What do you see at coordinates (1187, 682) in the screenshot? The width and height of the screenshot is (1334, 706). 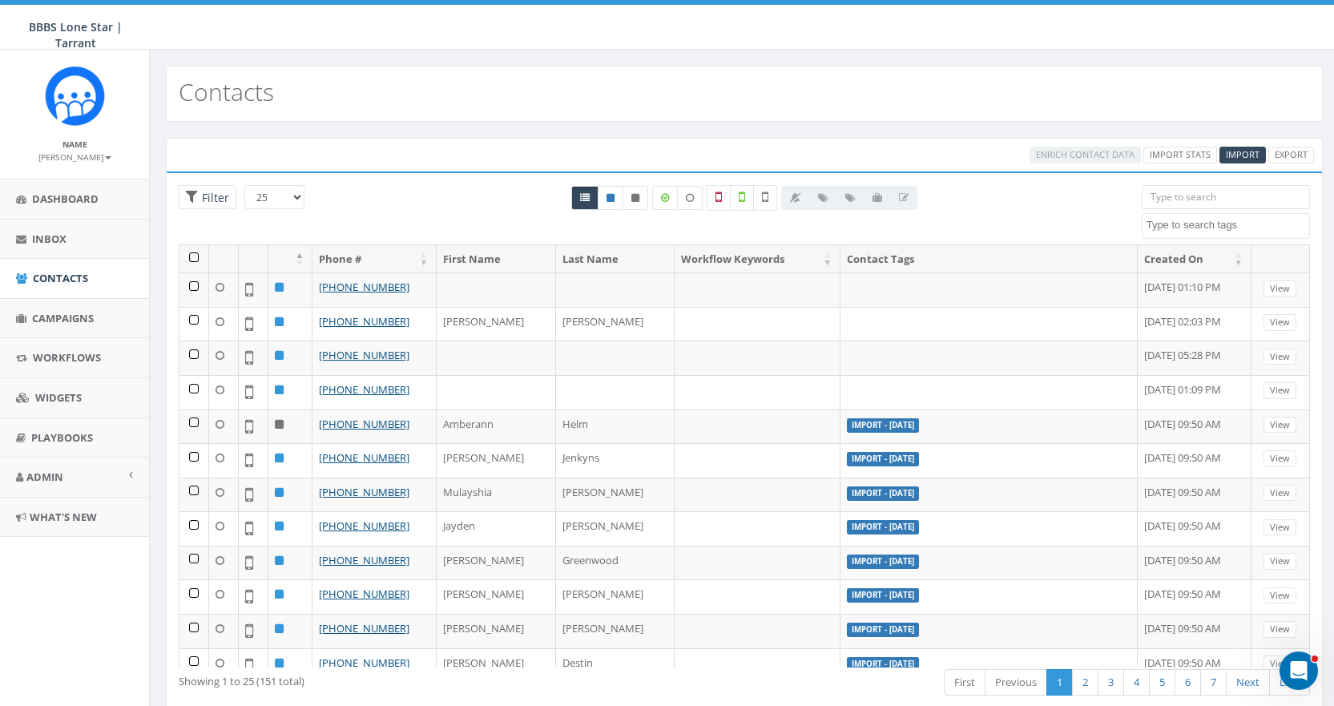 I see `a: 6` at bounding box center [1187, 682].